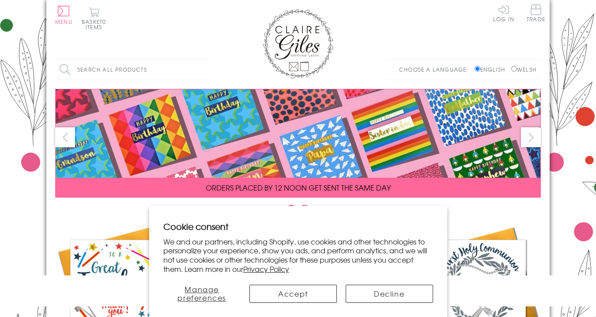 Image resolution: width=596 pixels, height=317 pixels. I want to click on a: Privacy Policy, so click(266, 268).